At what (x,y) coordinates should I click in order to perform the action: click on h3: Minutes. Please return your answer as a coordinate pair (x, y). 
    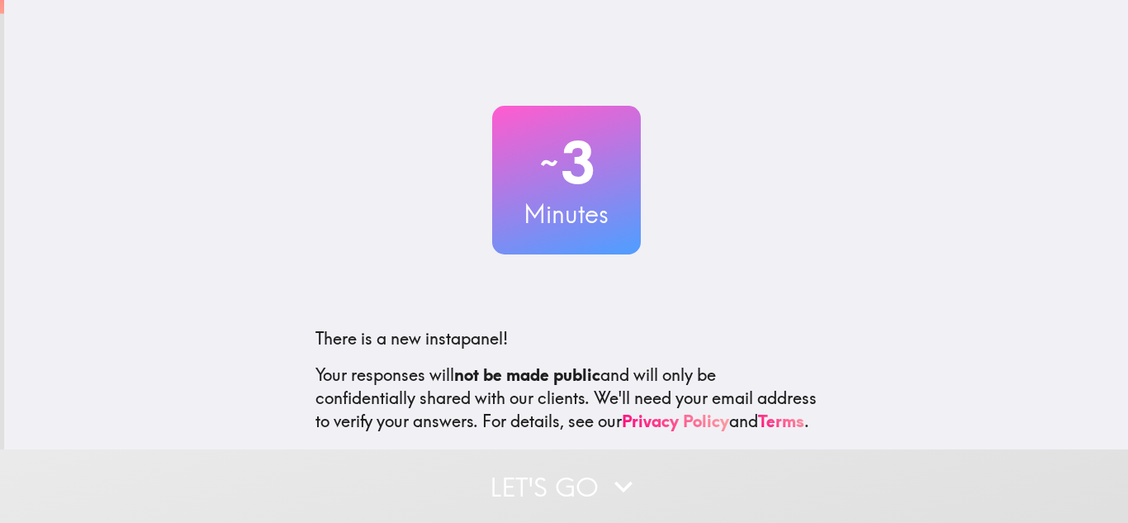
    Looking at the image, I should click on (567, 214).